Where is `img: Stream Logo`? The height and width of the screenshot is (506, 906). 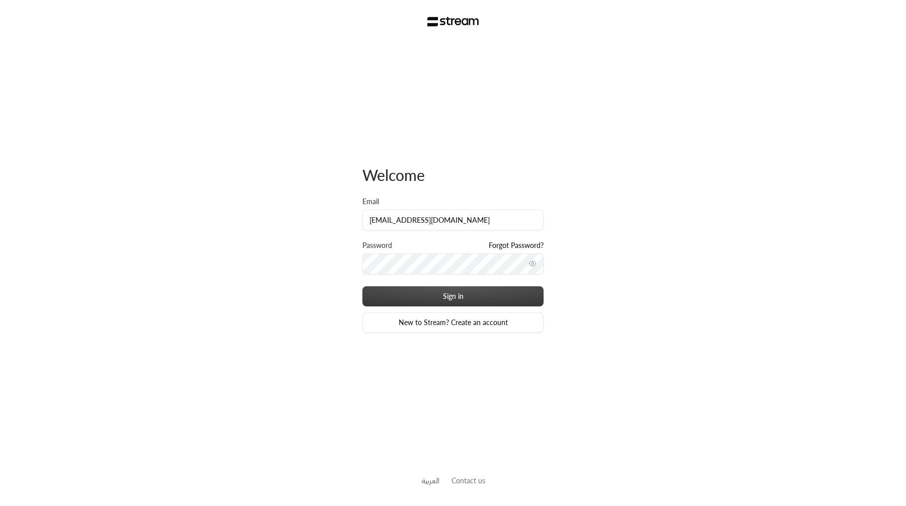 img: Stream Logo is located at coordinates (453, 22).